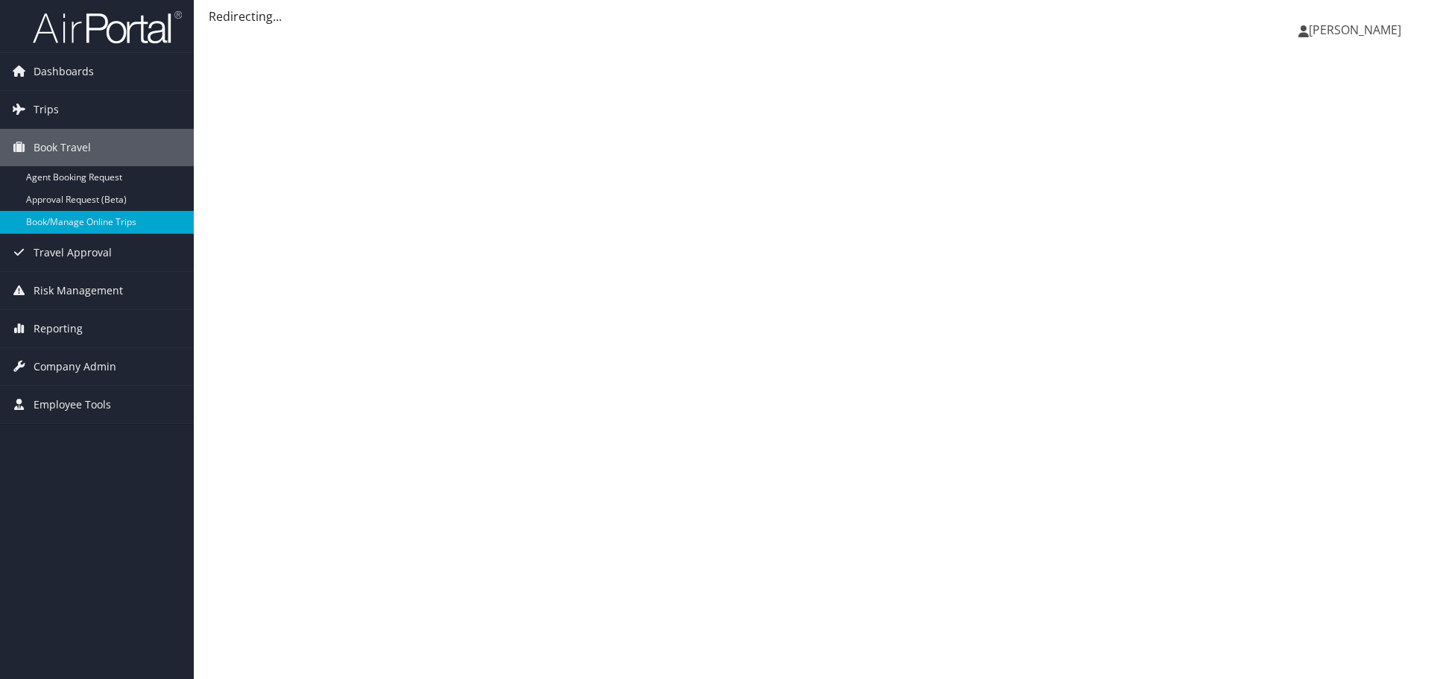 Image resolution: width=1431 pixels, height=679 pixels. Describe the element at coordinates (72, 405) in the screenshot. I see `span: Employee Tools` at that location.